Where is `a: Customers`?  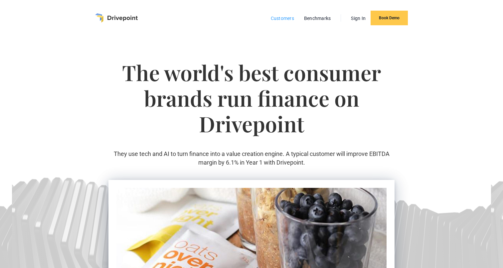 a: Customers is located at coordinates (283, 18).